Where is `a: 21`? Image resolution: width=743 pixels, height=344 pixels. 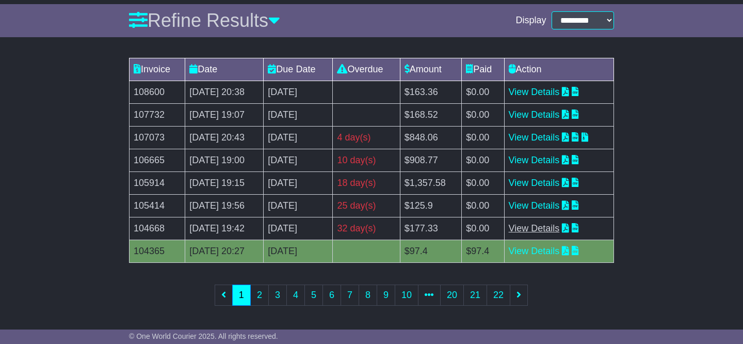
a: 21 is located at coordinates (475, 295).